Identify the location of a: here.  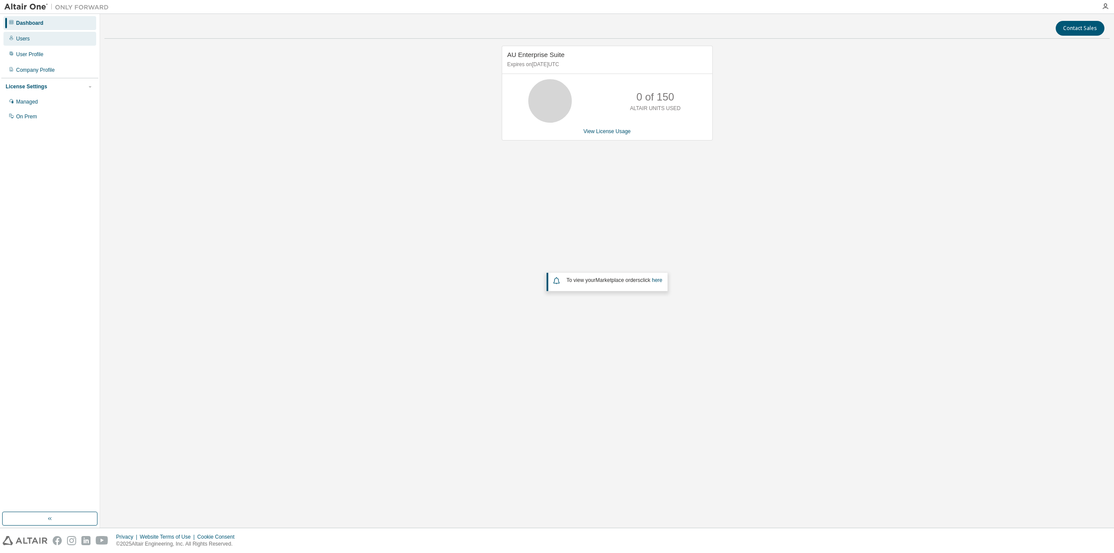
(657, 280).